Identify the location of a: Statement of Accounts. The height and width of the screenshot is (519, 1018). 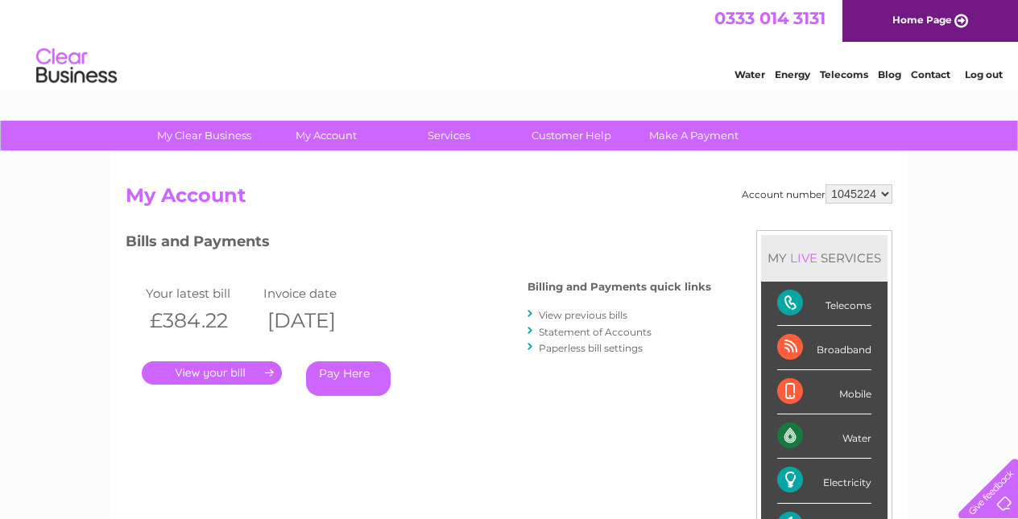
(595, 332).